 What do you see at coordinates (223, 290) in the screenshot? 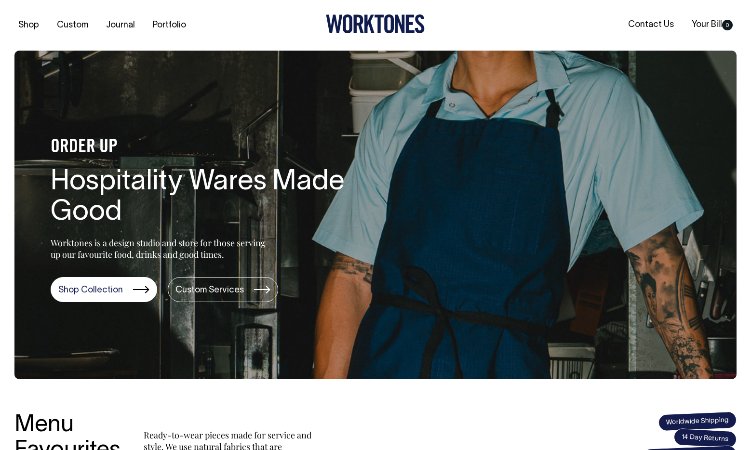
I see `a: Custom Services` at bounding box center [223, 290].